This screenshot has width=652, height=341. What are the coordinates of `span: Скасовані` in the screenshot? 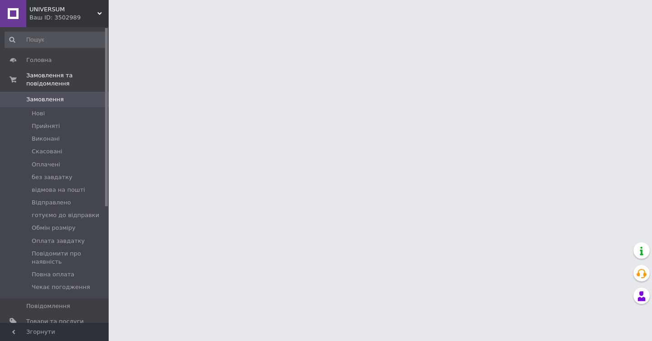 It's located at (47, 152).